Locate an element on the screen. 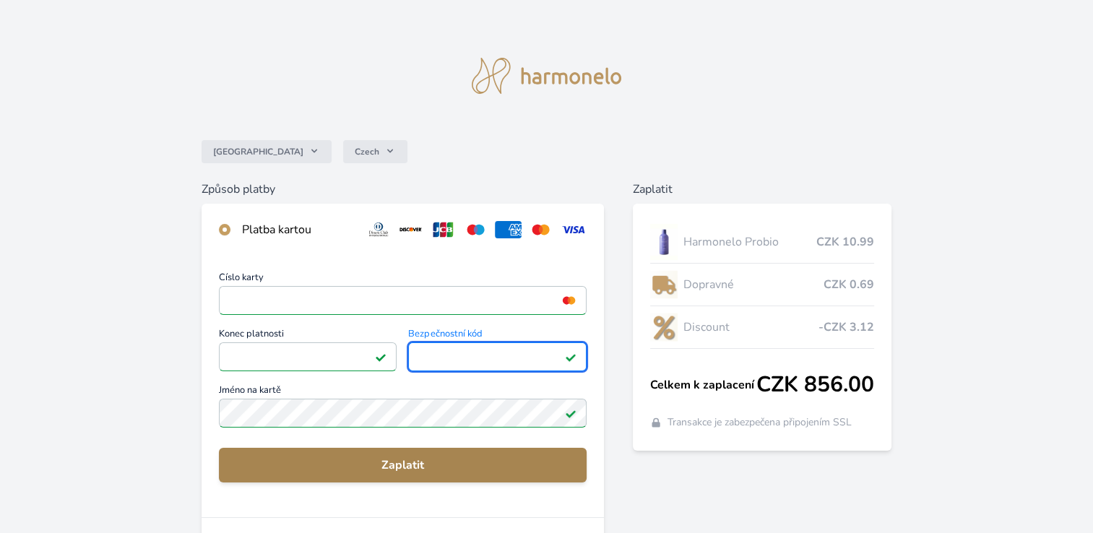 The height and width of the screenshot is (533, 1093). button: Zaplatit is located at coordinates (402, 465).